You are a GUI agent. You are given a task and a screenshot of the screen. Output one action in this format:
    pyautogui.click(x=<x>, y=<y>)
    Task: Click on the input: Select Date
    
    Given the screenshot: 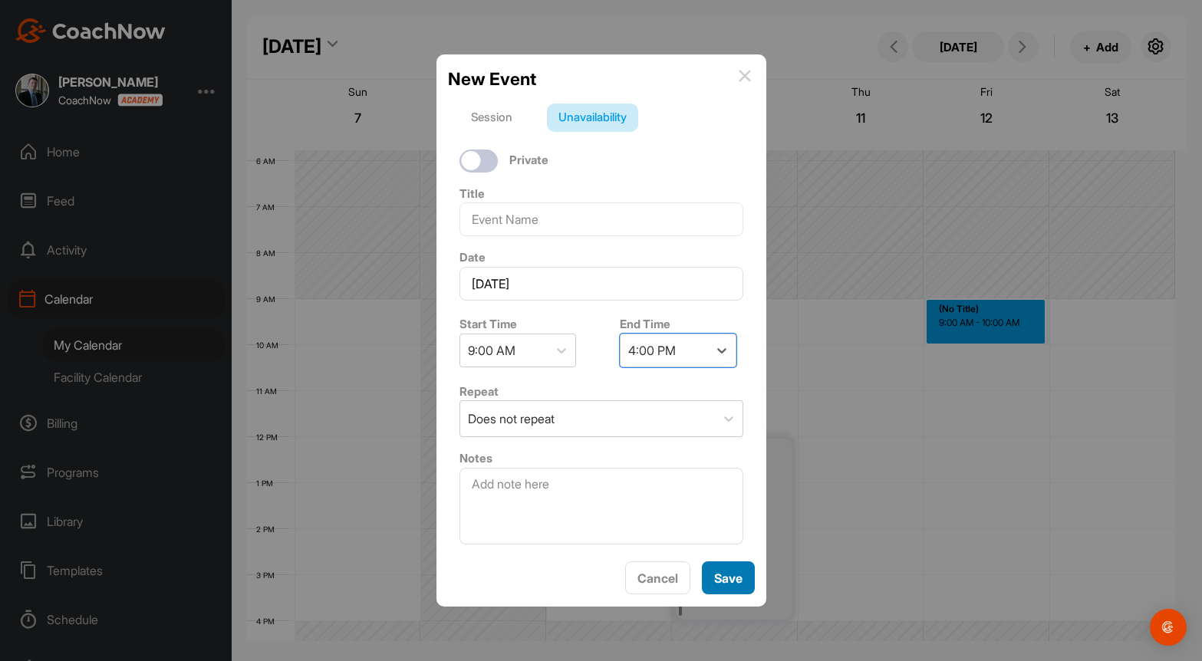 What is the action you would take?
    pyautogui.click(x=602, y=284)
    